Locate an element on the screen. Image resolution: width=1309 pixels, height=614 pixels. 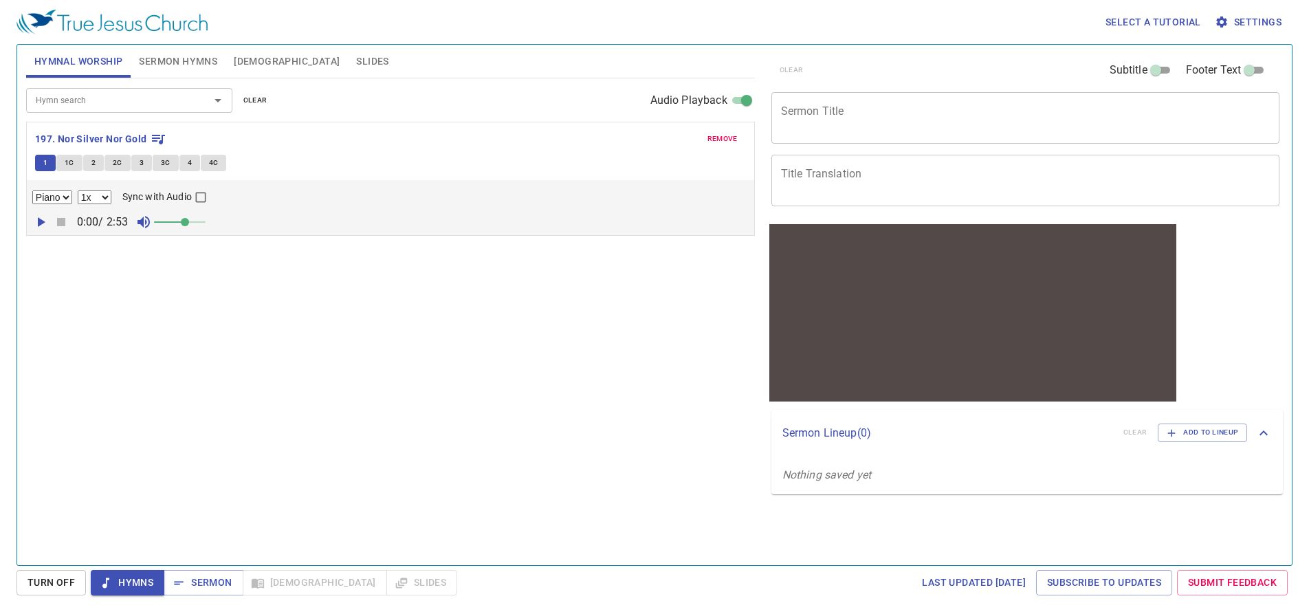
span: 4 is located at coordinates (190, 163).